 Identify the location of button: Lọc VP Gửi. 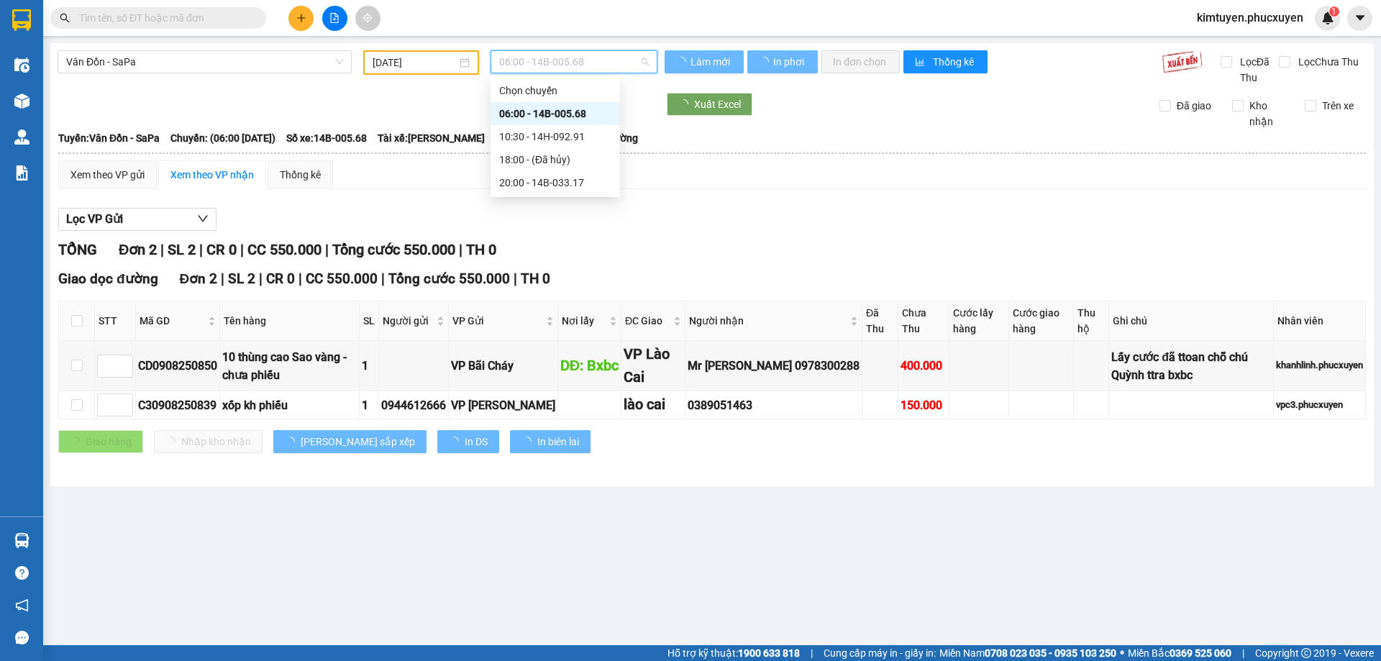
(137, 219).